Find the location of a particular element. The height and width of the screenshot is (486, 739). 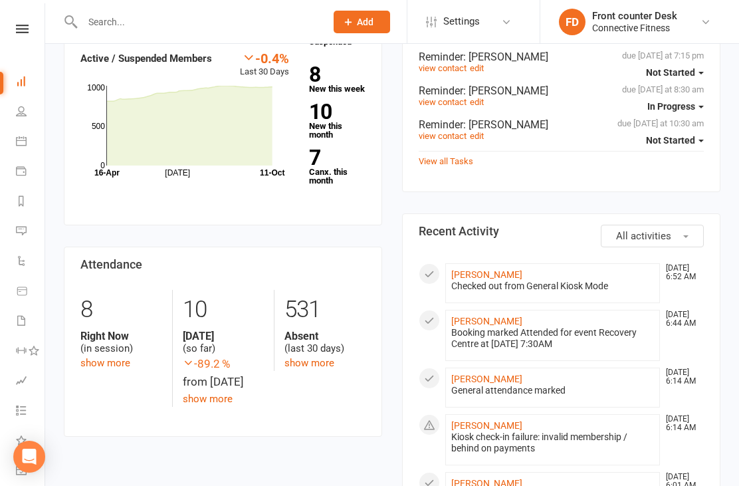

div: Connective Fitness is located at coordinates (634, 28).